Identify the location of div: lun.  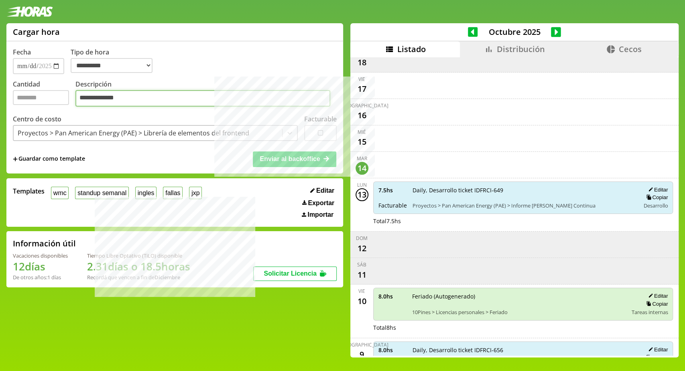
(362, 185).